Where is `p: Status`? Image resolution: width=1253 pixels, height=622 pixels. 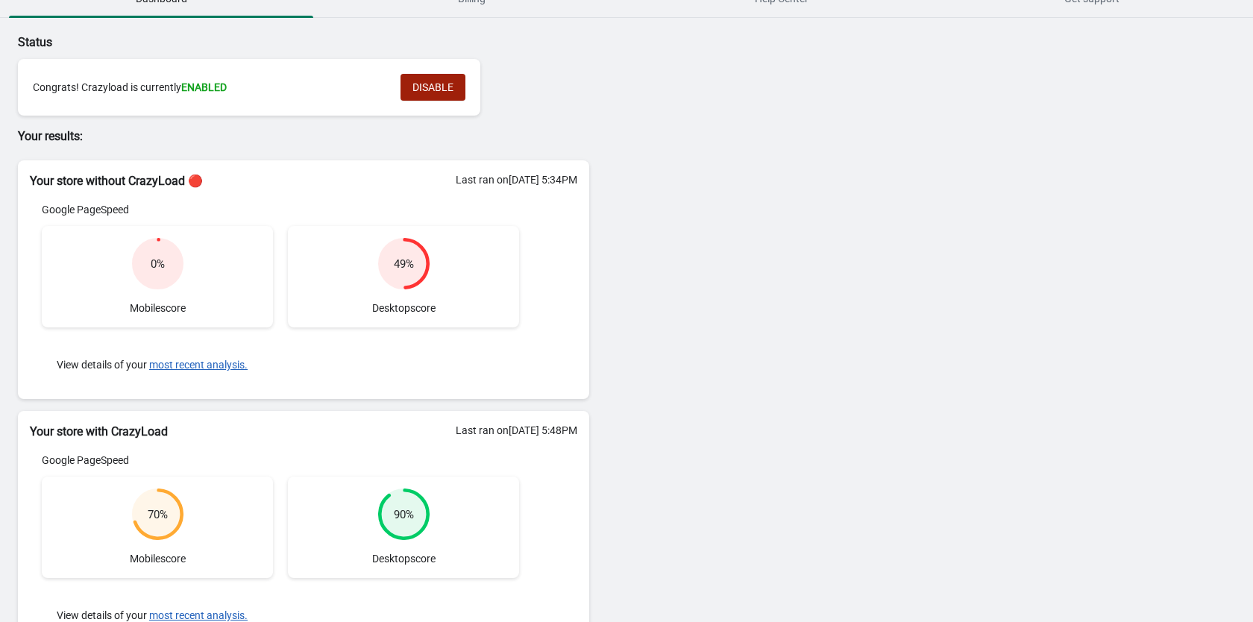
p: Status is located at coordinates (303, 42).